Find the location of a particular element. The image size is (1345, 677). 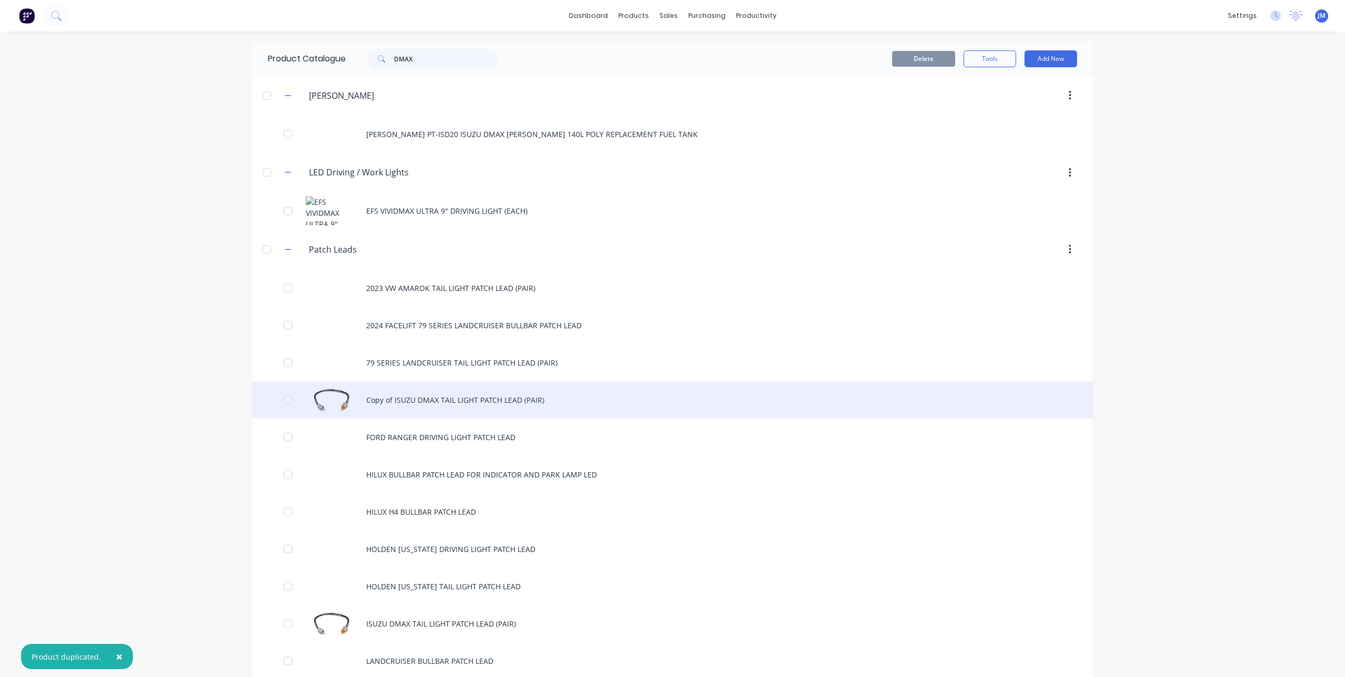

div: products is located at coordinates (634, 16).